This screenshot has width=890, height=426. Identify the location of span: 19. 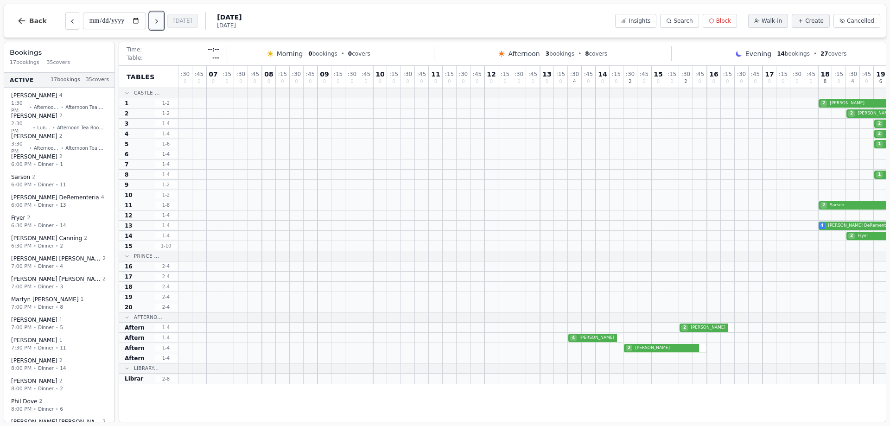
(880, 74).